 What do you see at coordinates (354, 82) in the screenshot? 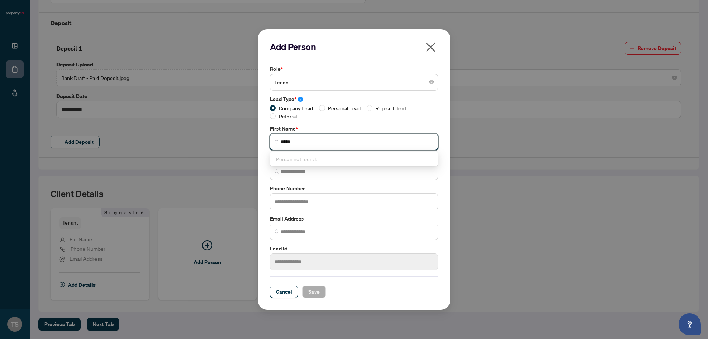
I see `span: Tenant` at bounding box center [354, 82].